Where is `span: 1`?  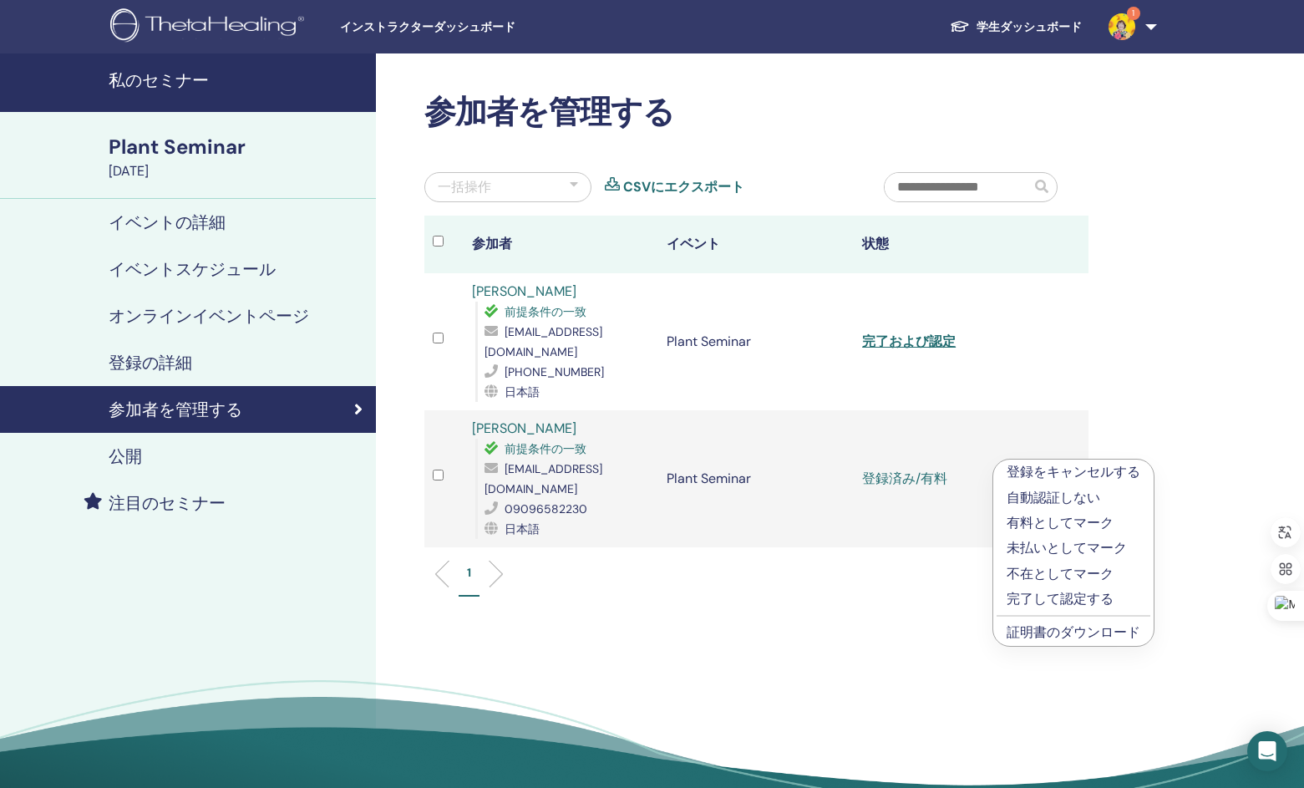 span: 1 is located at coordinates (1133, 13).